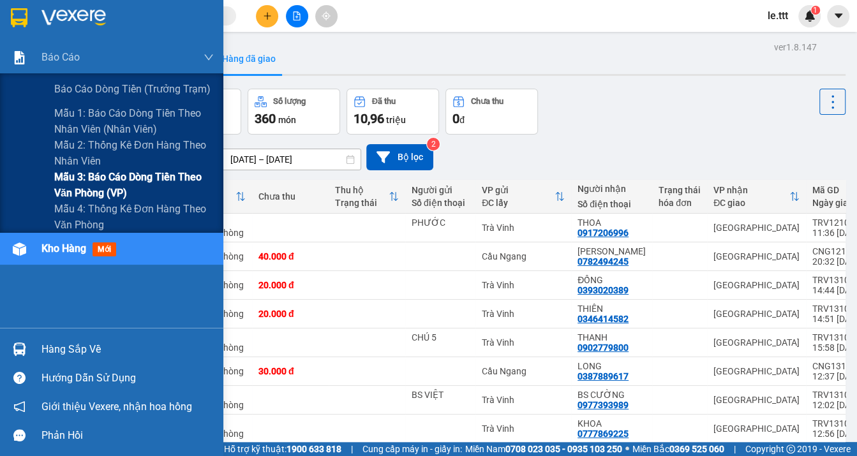 This screenshot has height=456, width=857. Describe the element at coordinates (679, 449) in the screenshot. I see `span: Miền Bắc` at that location.